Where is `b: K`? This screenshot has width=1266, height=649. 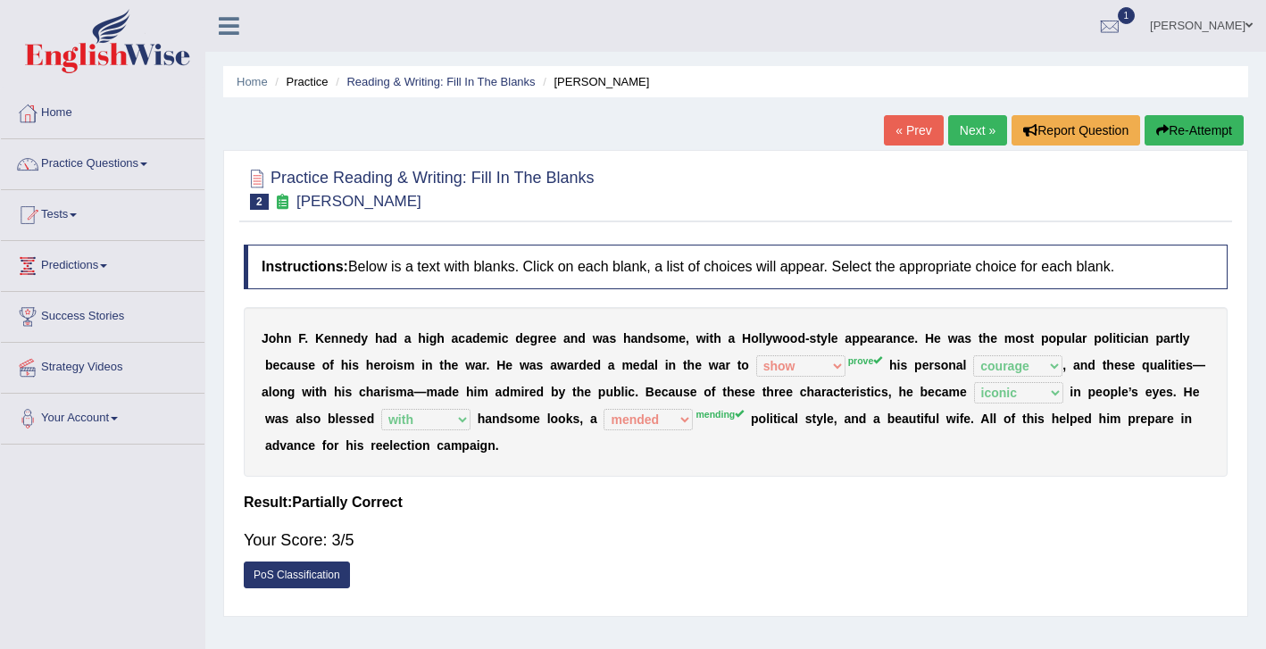 b: K is located at coordinates (320, 339).